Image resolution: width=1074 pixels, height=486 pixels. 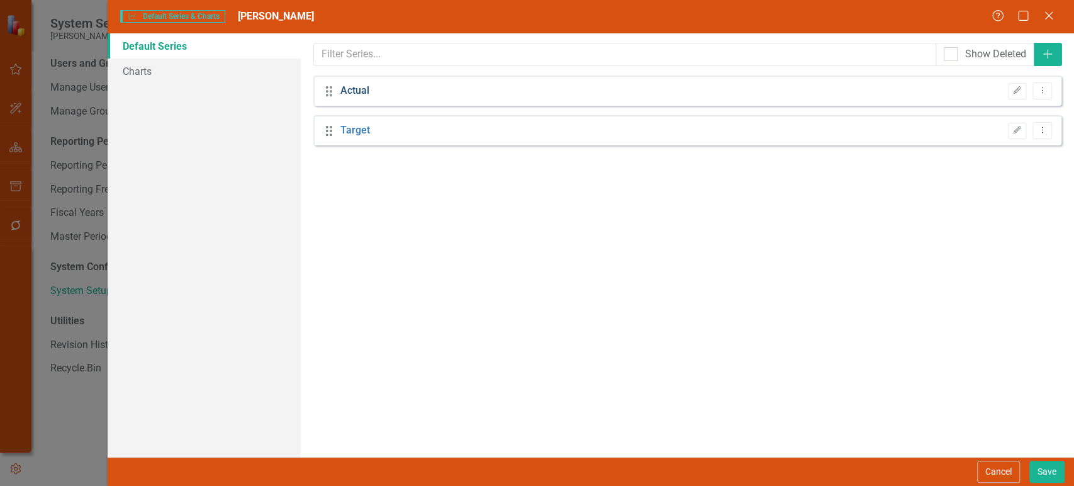 What do you see at coordinates (355, 130) in the screenshot?
I see `a: Target` at bounding box center [355, 130].